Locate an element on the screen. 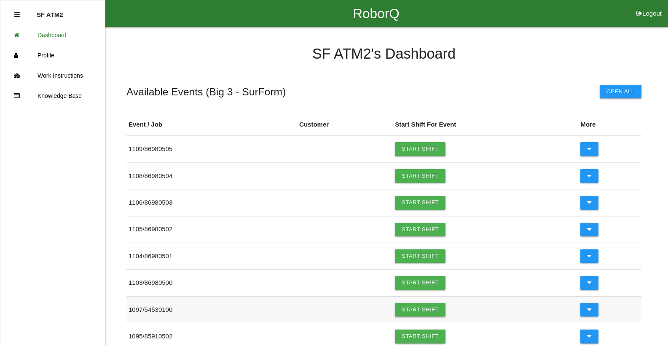  a: Work Instructions is located at coordinates (53, 75).